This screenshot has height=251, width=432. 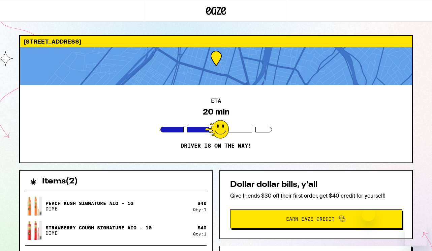 What do you see at coordinates (216, 112) in the screenshot?
I see `div: 20 min` at bounding box center [216, 112].